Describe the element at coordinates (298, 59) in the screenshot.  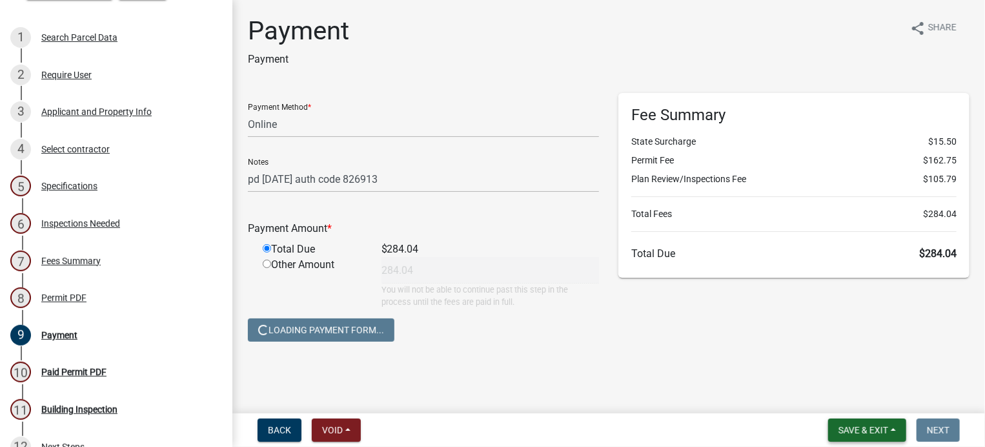
I see `p: Payment` at that location.